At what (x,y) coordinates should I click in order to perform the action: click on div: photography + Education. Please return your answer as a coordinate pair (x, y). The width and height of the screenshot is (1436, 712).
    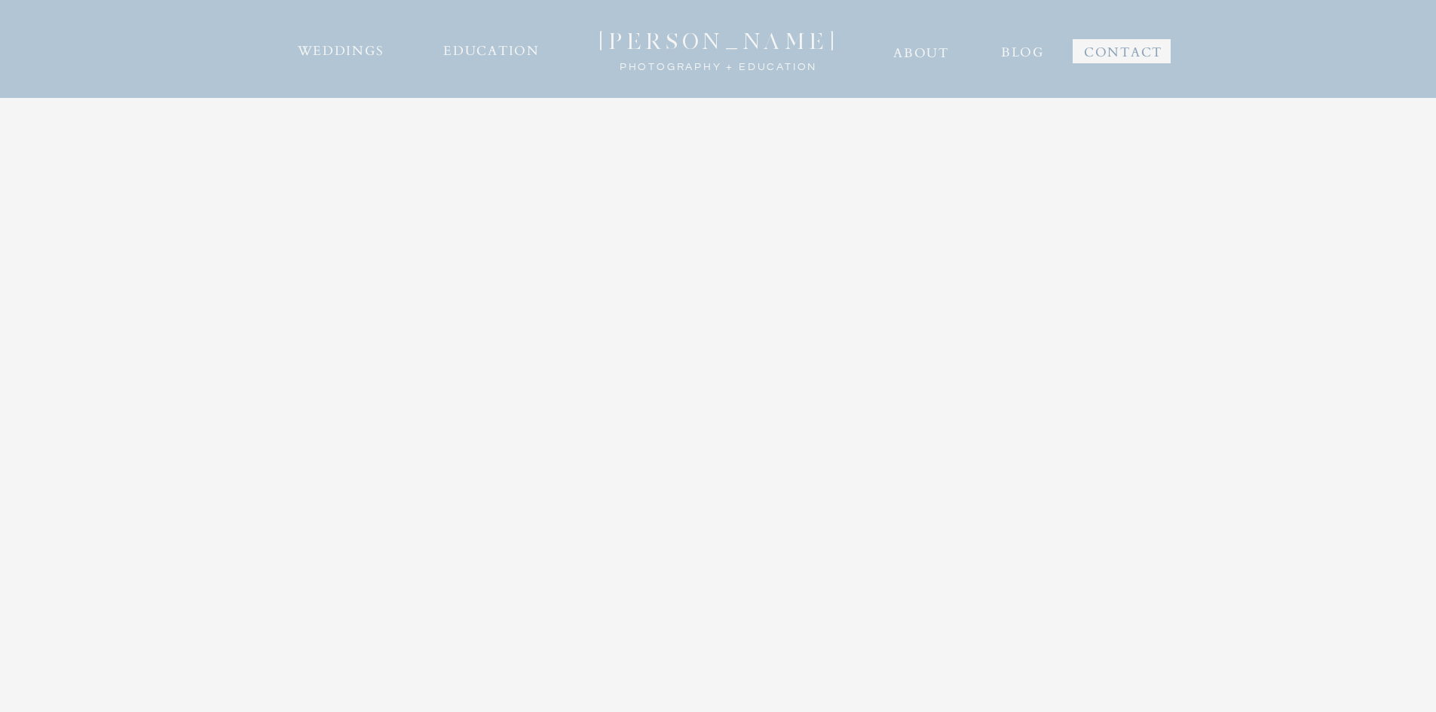
    Looking at the image, I should click on (718, 63).